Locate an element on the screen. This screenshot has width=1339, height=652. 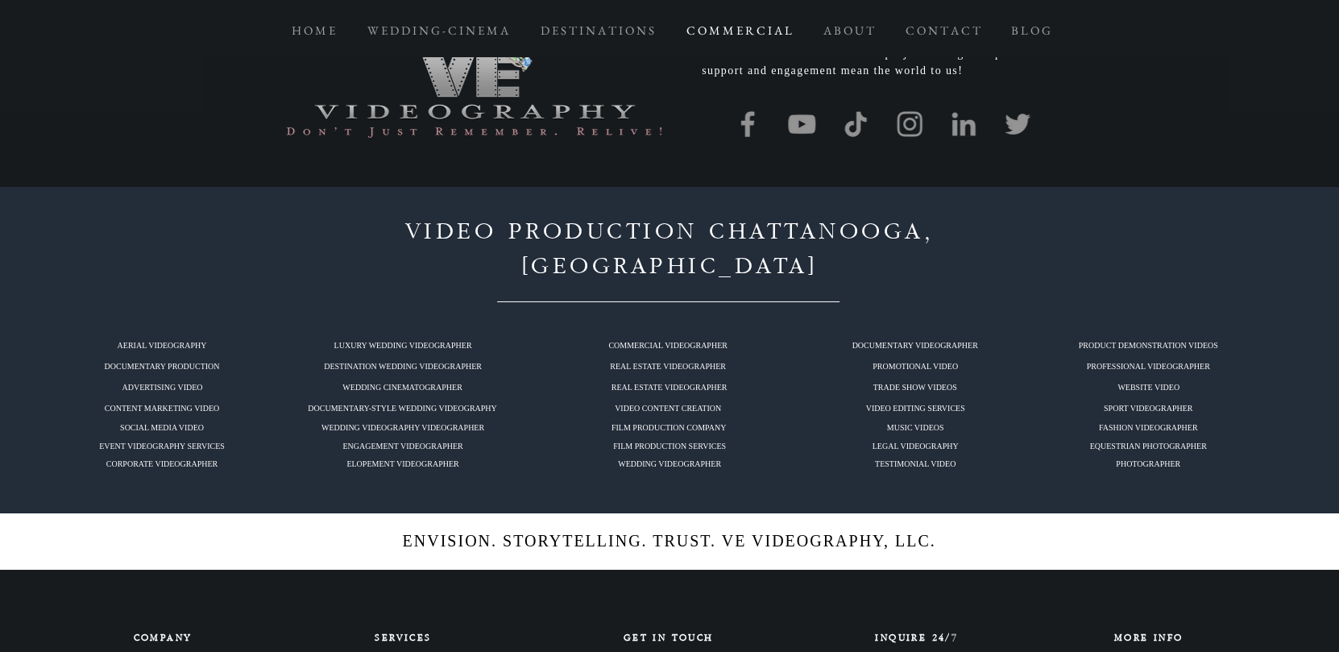
p: W E D D I N G - C I N E M A is located at coordinates (437, 31).